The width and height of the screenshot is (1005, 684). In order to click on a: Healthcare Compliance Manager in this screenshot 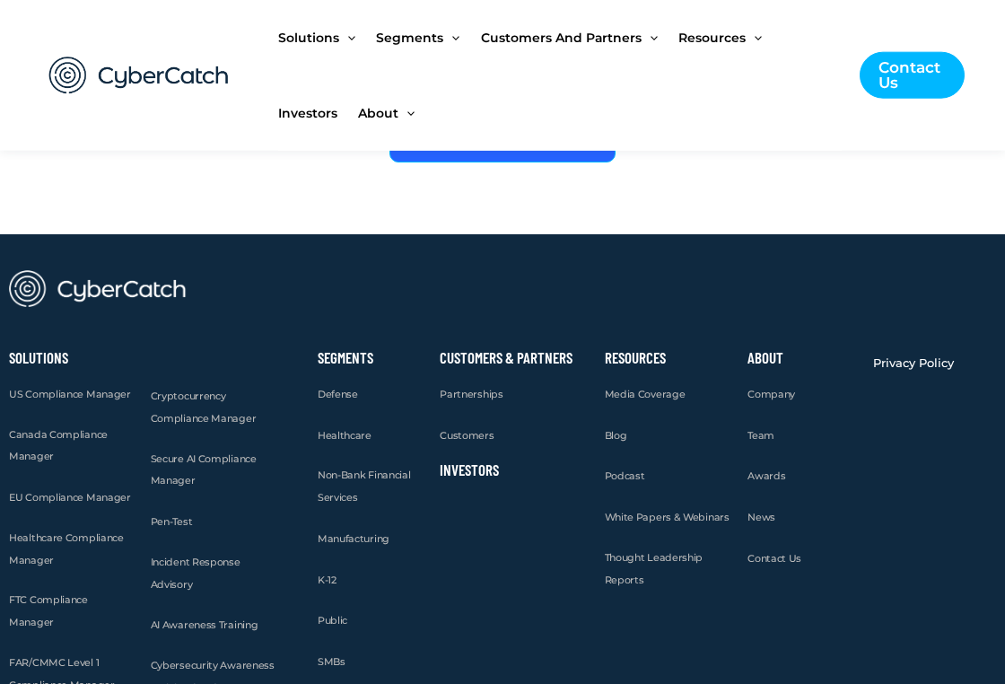, I will do `click(71, 549)`.